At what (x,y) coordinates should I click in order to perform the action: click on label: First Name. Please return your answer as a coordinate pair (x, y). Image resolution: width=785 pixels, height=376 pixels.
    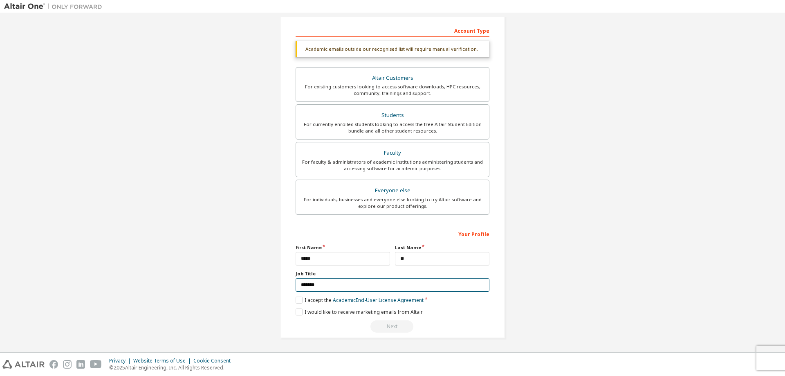
    Looking at the image, I should click on (343, 247).